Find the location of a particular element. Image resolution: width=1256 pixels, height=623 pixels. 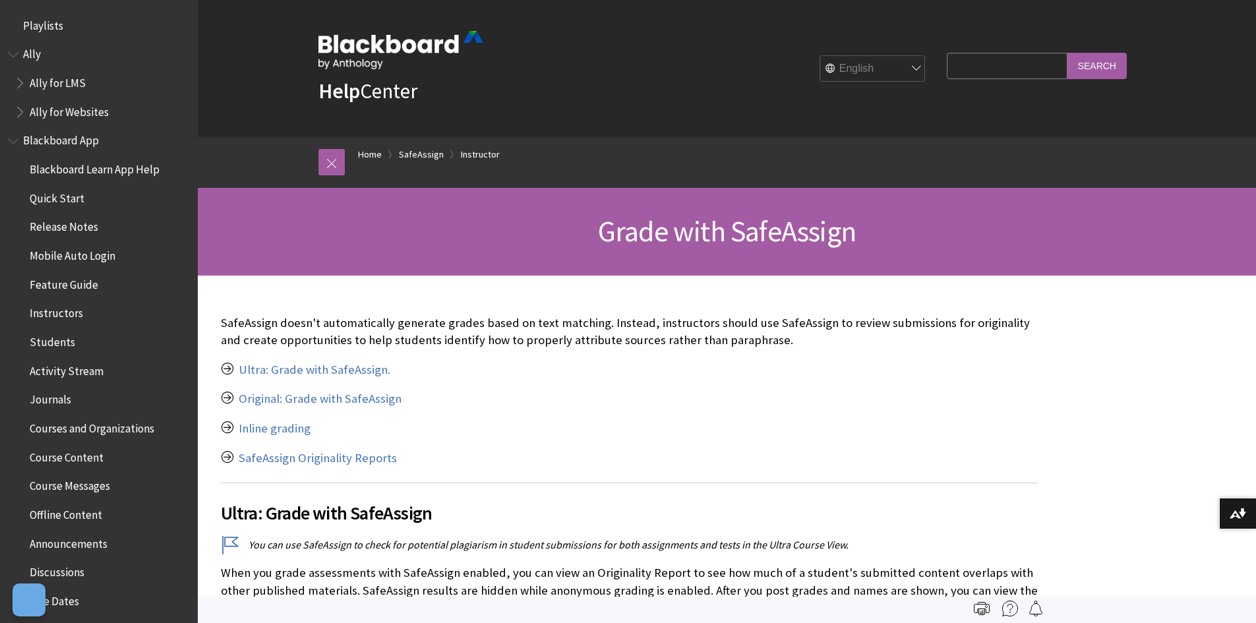

span: Quick Start is located at coordinates (57, 196).